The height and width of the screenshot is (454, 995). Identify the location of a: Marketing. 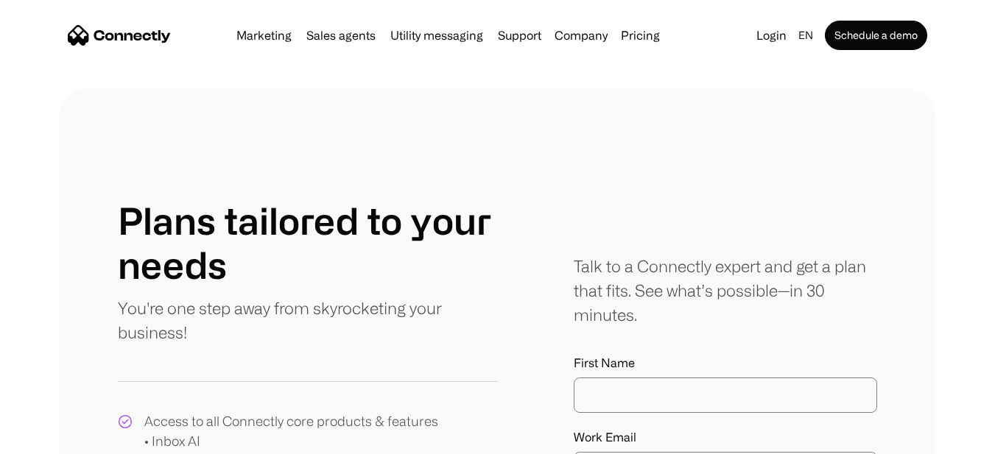
(264, 35).